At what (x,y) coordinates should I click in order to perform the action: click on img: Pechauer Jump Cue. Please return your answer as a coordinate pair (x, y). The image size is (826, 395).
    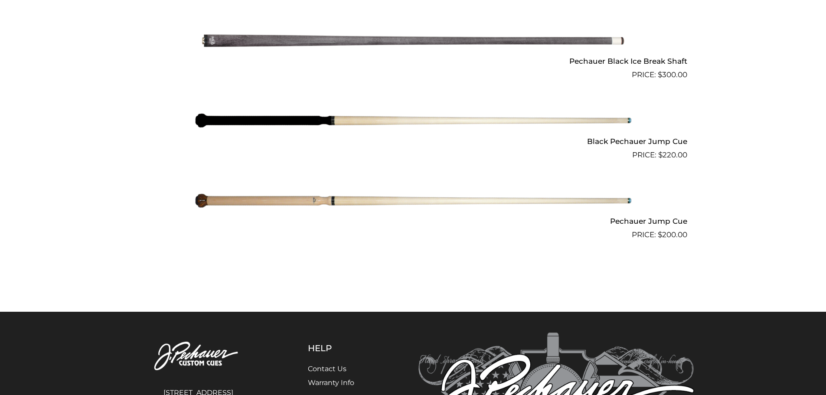
    Looking at the image, I should click on (413, 201).